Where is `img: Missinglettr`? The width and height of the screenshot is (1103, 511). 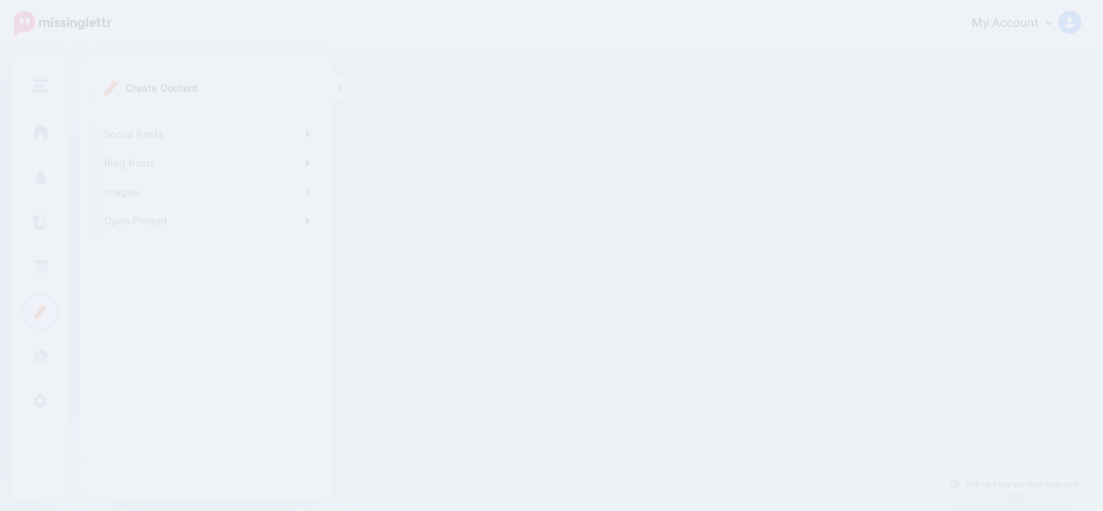 img: Missinglettr is located at coordinates (62, 23).